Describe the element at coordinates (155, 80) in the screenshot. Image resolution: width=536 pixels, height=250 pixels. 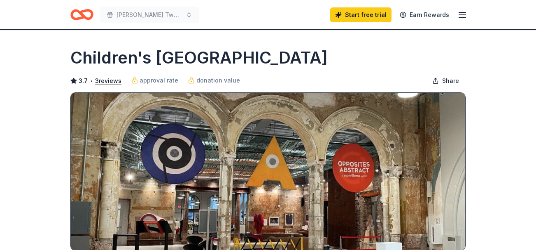
I see `a: approval rate` at that location.